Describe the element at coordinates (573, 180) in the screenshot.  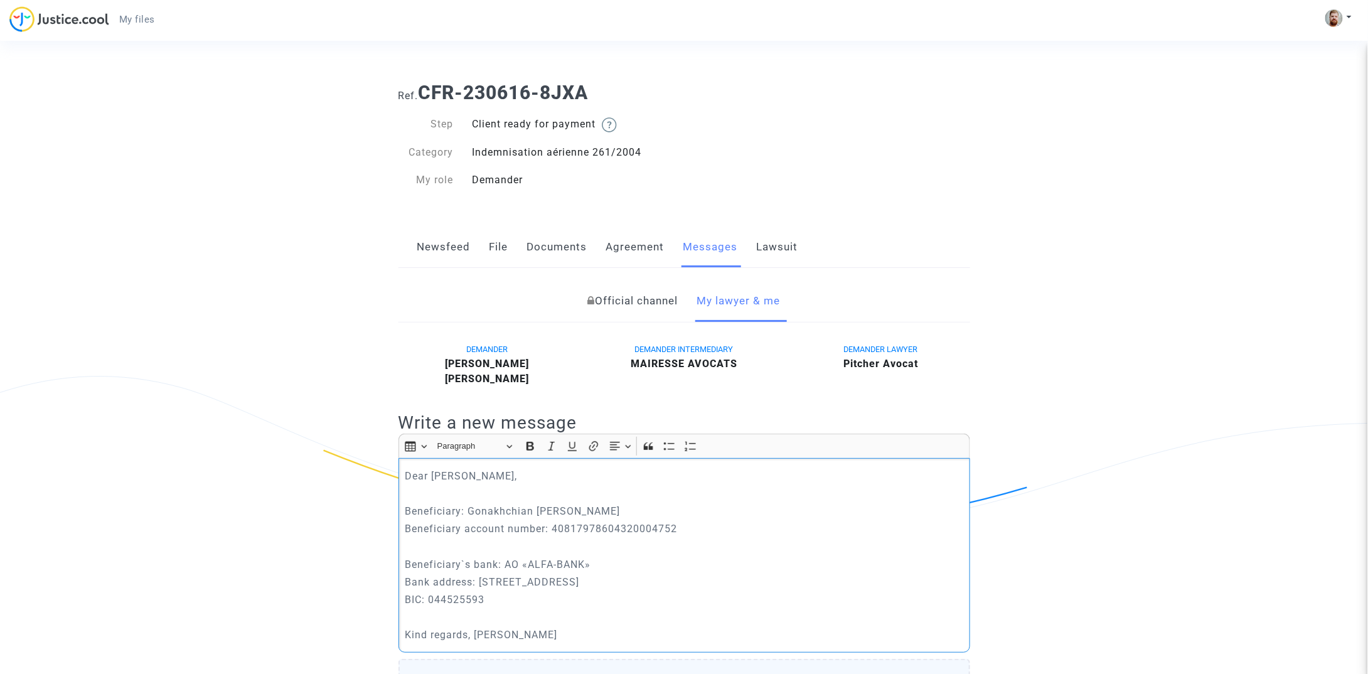
I see `div: Demander` at that location.